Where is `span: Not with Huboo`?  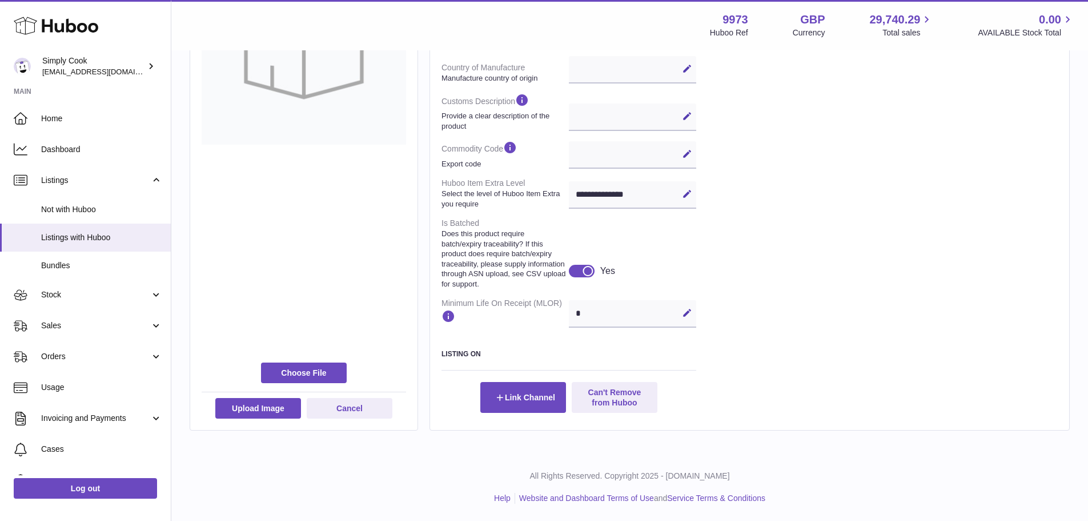 span: Not with Huboo is located at coordinates (102, 209).